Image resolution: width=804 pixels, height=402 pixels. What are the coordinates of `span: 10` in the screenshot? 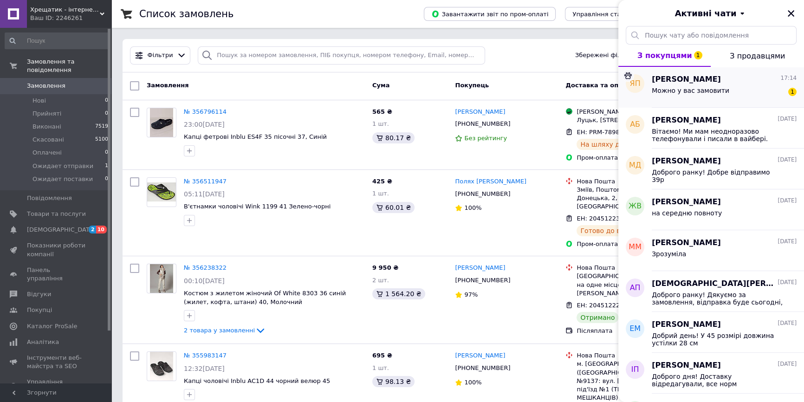 It's located at (101, 229).